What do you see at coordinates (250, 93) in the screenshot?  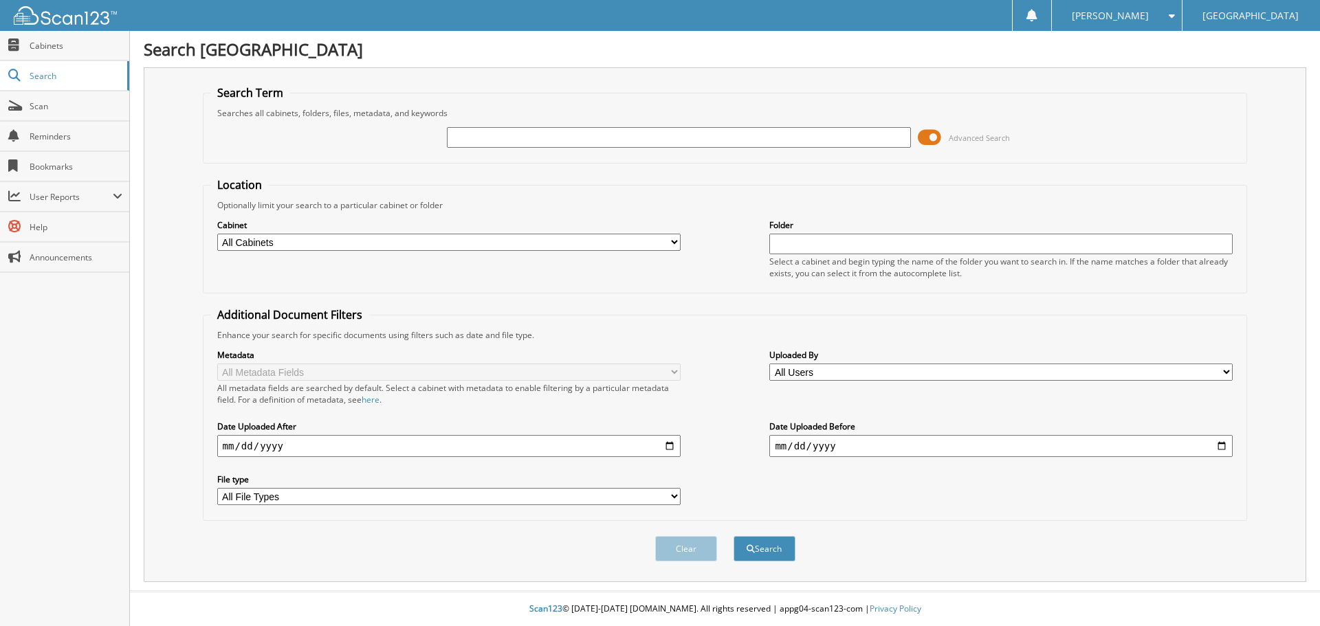 I see `legend: Search Term` at bounding box center [250, 93].